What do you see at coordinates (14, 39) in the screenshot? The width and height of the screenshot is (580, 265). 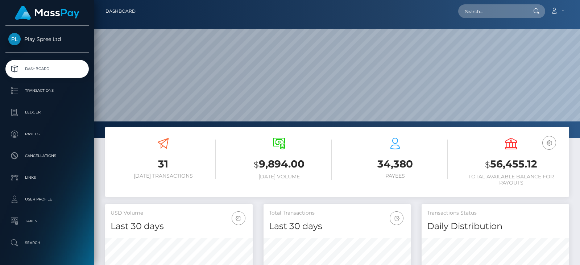 I see `img: Play Spree Ltd` at bounding box center [14, 39].